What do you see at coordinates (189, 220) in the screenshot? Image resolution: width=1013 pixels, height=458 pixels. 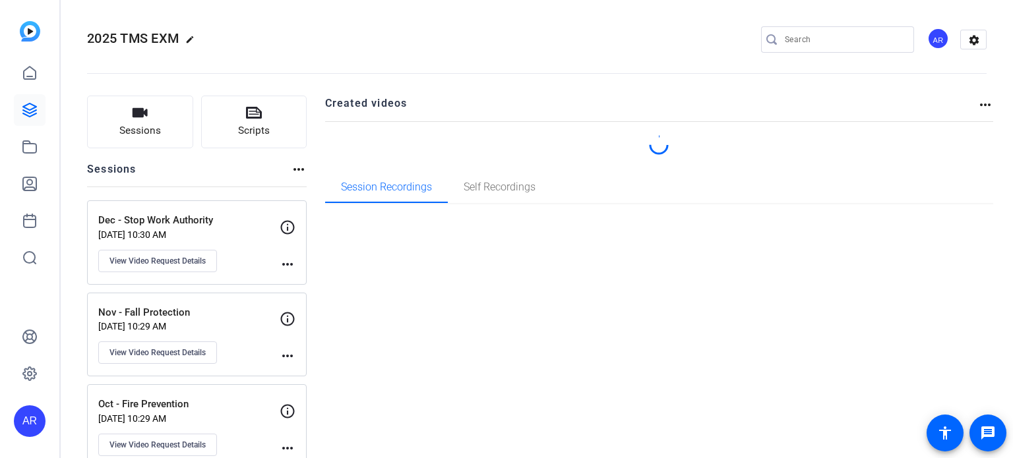 I see `p: Dec - Stop Work Authority` at bounding box center [189, 220].